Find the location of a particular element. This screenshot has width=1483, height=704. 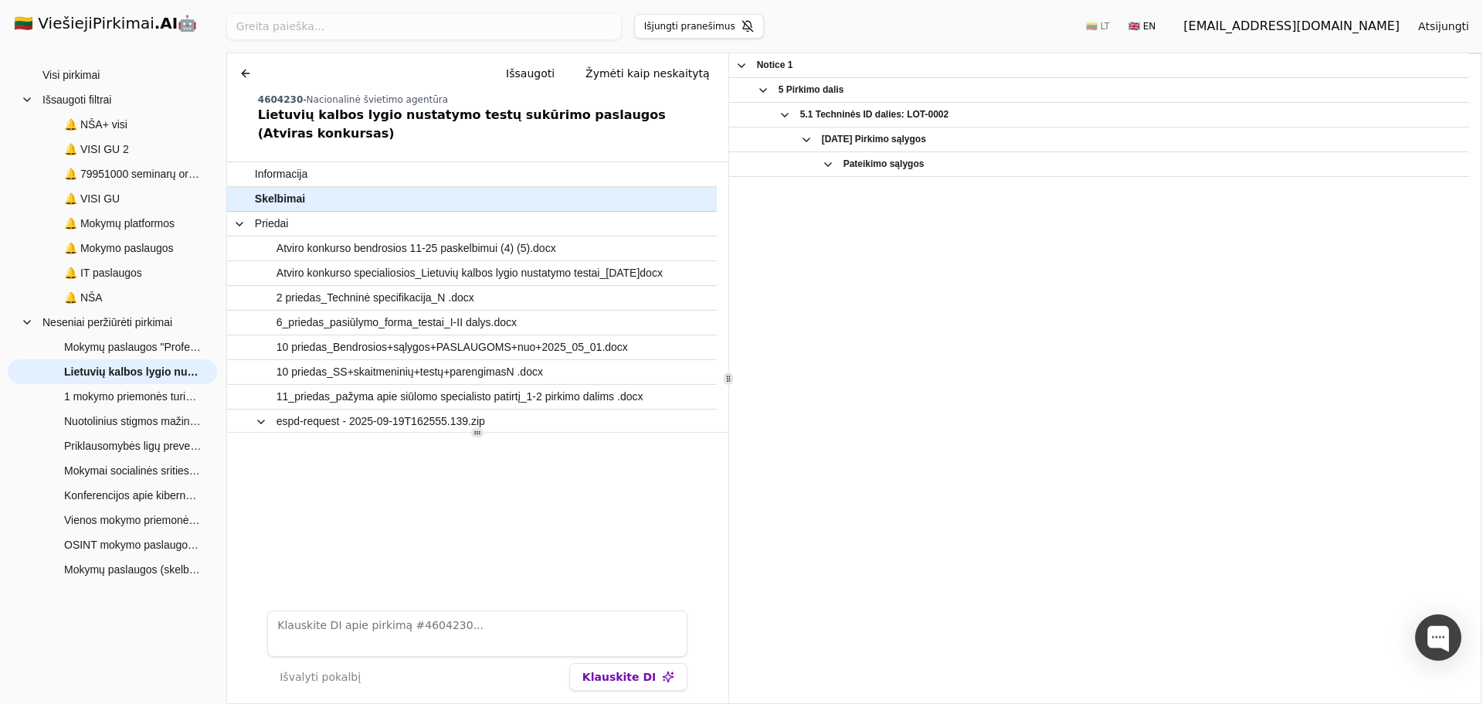

span: 🔔 NŠA is located at coordinates (83, 297).